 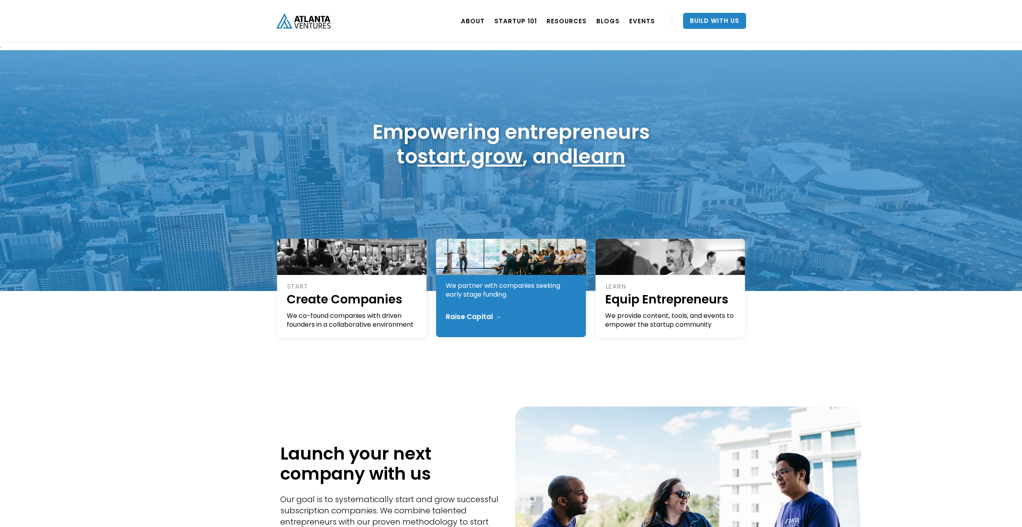 What do you see at coordinates (352, 320) in the screenshot?
I see `div: We co-found companies with driven founders in a collaborative environment` at bounding box center [352, 320].